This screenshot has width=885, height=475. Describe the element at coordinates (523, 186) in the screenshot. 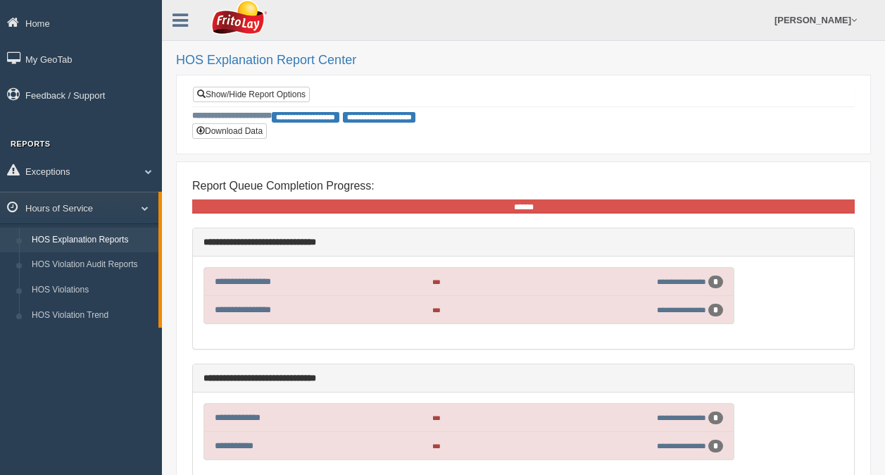

I see `h4: Report Queue Completion Progress:` at that location.